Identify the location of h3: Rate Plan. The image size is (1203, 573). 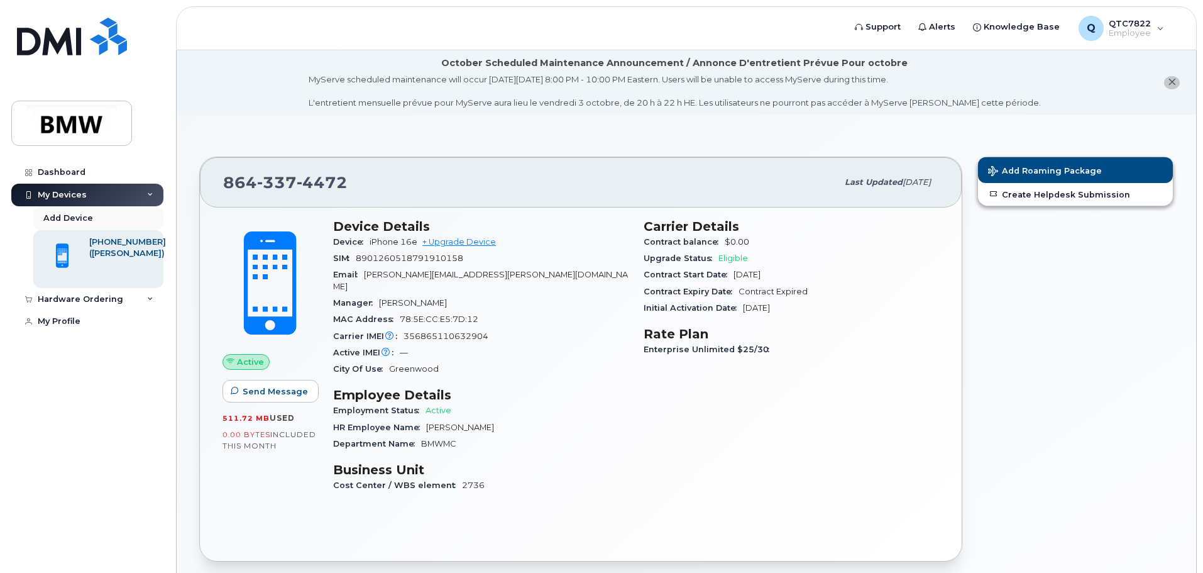
(791, 334).